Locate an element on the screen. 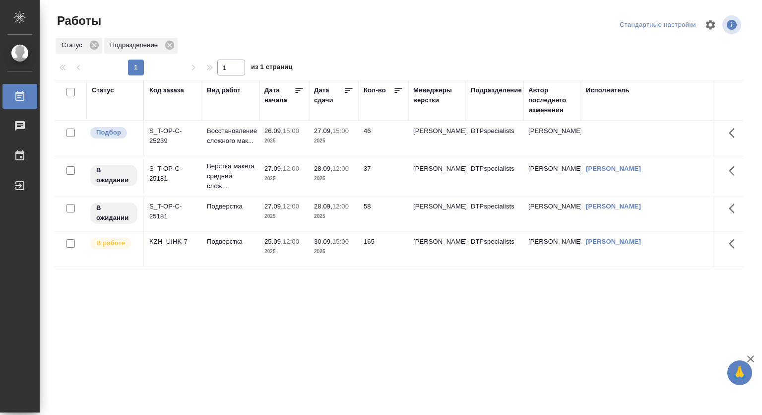 The image size is (762, 415). div: Автор последнего изменения is located at coordinates (552, 100).